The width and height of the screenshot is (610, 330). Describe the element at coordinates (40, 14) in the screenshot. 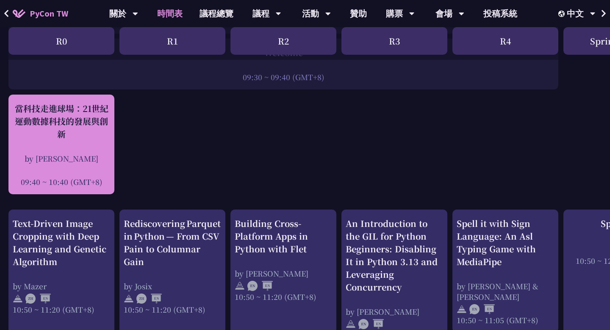

I see `a: PyCon TW` at that location.